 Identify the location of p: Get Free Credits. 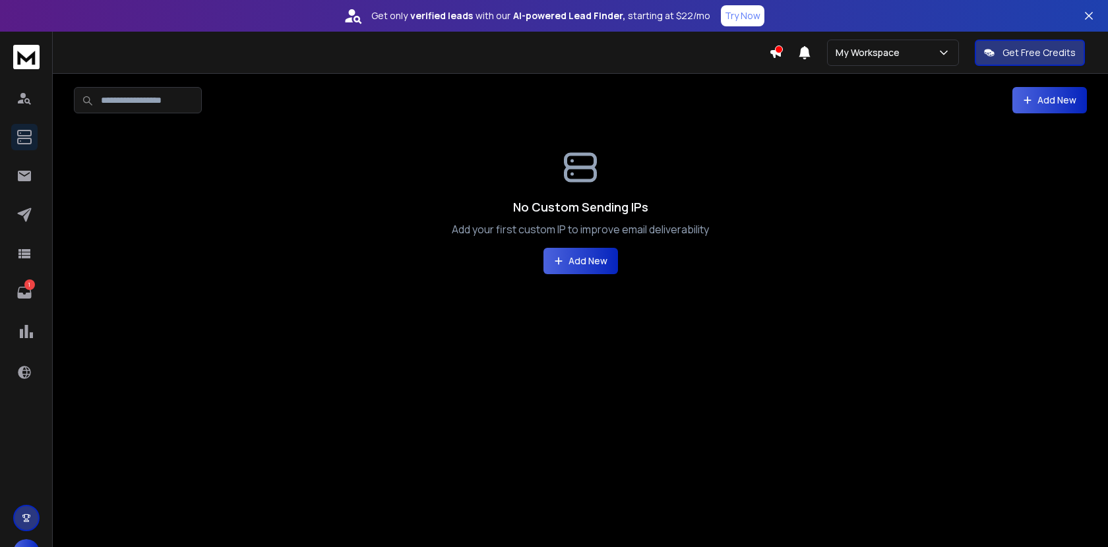
(1039, 53).